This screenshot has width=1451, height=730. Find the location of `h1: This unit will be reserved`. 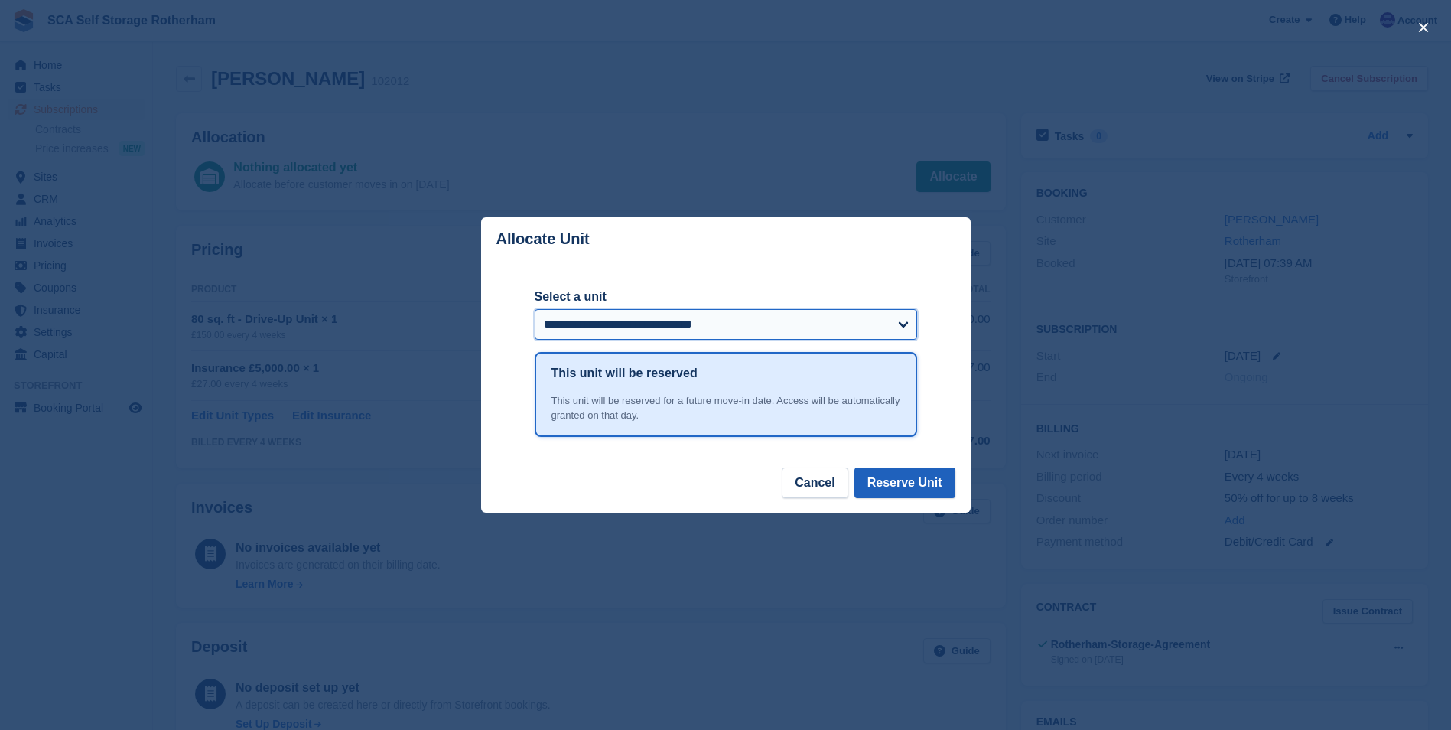

h1: This unit will be reserved is located at coordinates (624, 373).